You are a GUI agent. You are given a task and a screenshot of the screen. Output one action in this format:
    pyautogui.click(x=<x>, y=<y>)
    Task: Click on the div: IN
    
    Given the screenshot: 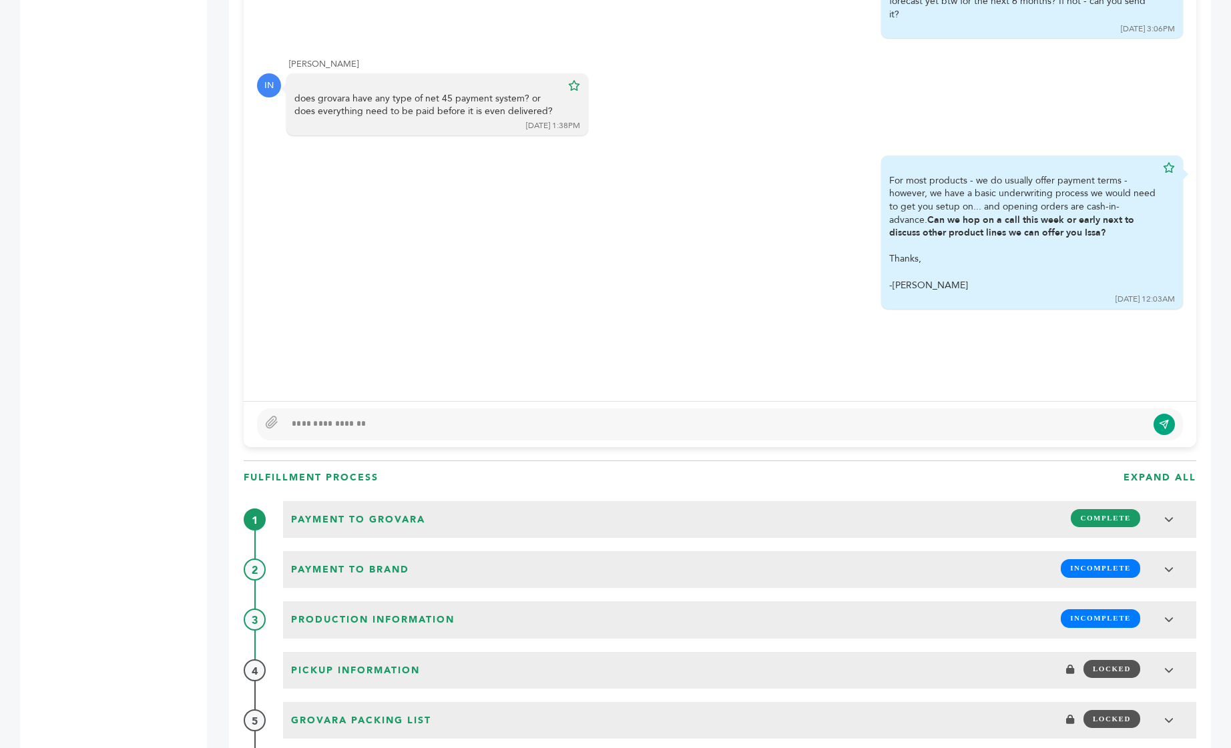 What is the action you would take?
    pyautogui.click(x=269, y=85)
    